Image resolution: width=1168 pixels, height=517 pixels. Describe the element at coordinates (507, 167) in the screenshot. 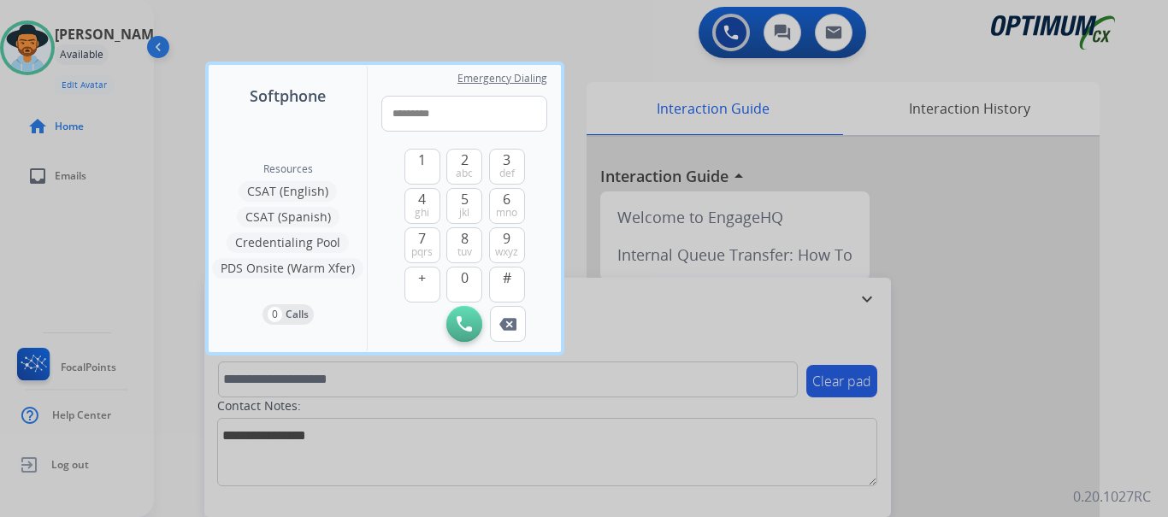

I see `button: 3def` at that location.